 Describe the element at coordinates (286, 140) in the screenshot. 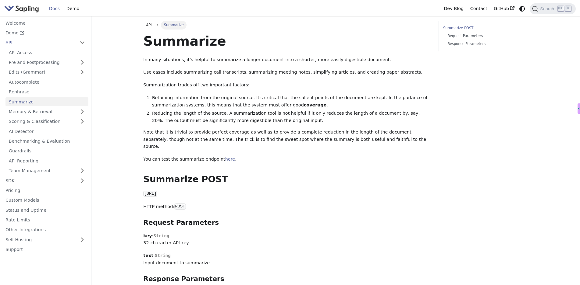

I see `p: Note that it is trivial to provide perfect coverage as well as to provide a complete reduction in...` at that location.